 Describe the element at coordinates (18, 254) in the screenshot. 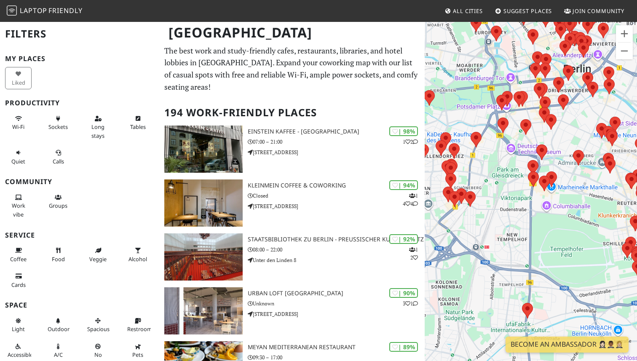

I see `button: Coffee` at that location.